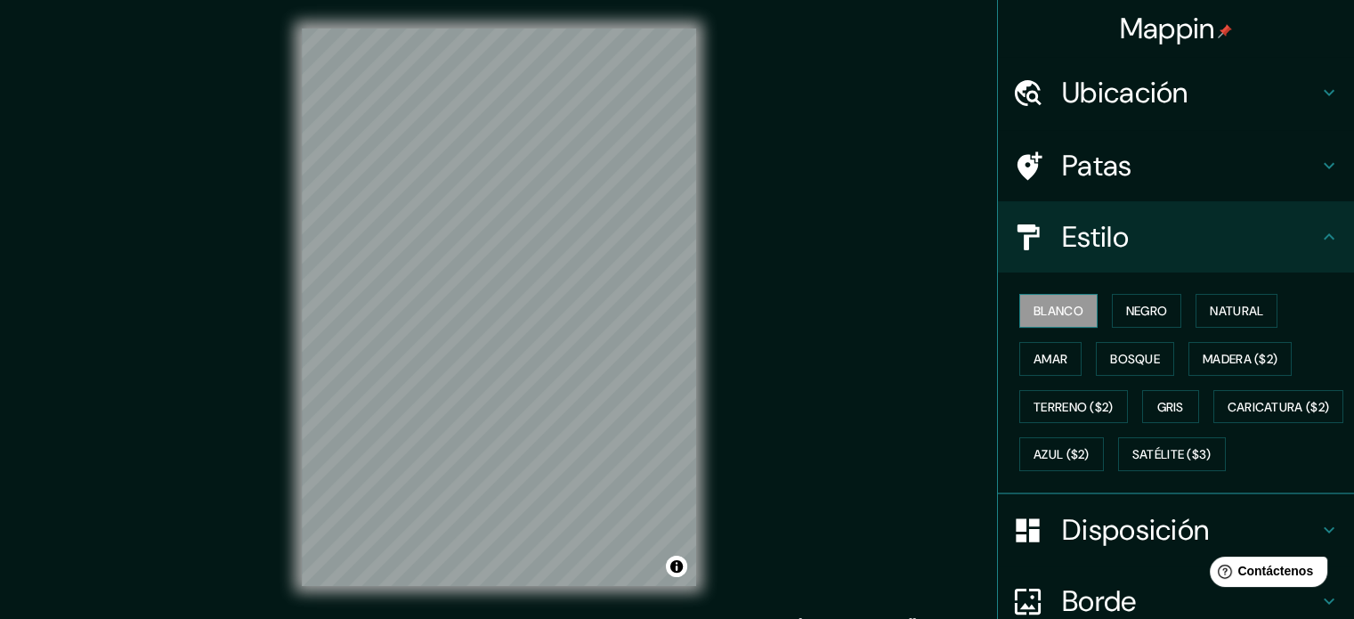 The image size is (1354, 619). Describe the element at coordinates (1237, 311) in the screenshot. I see `font: Natural` at that location.